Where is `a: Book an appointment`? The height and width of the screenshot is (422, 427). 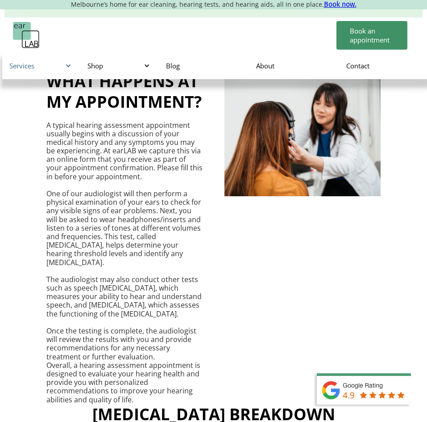
a: Book an appointment is located at coordinates (372, 35).